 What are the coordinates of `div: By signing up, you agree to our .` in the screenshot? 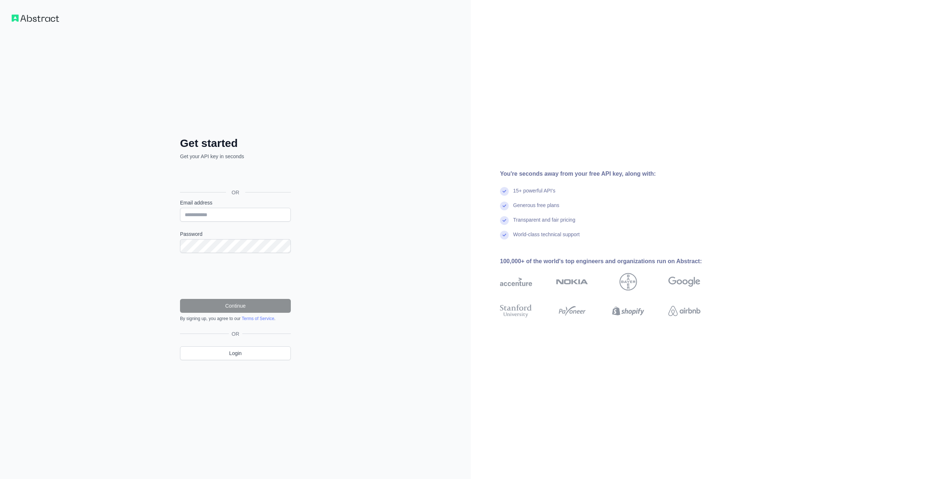 It's located at (235, 318).